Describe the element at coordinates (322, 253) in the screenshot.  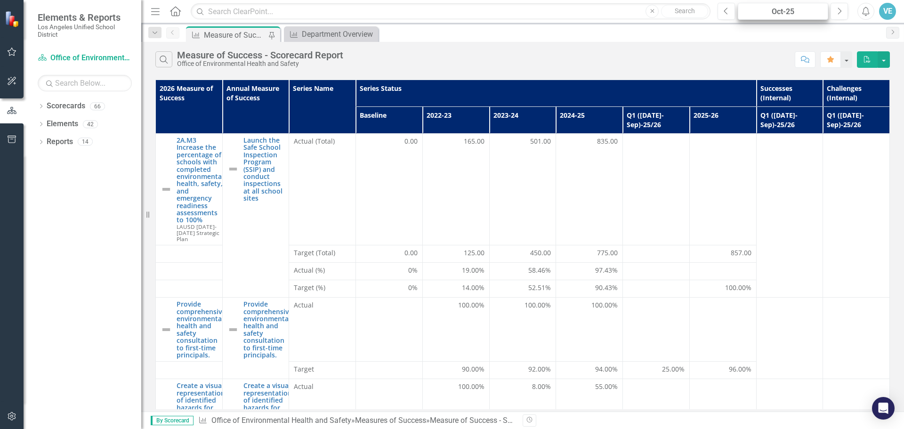
I see `span: Target (Total)` at that location.